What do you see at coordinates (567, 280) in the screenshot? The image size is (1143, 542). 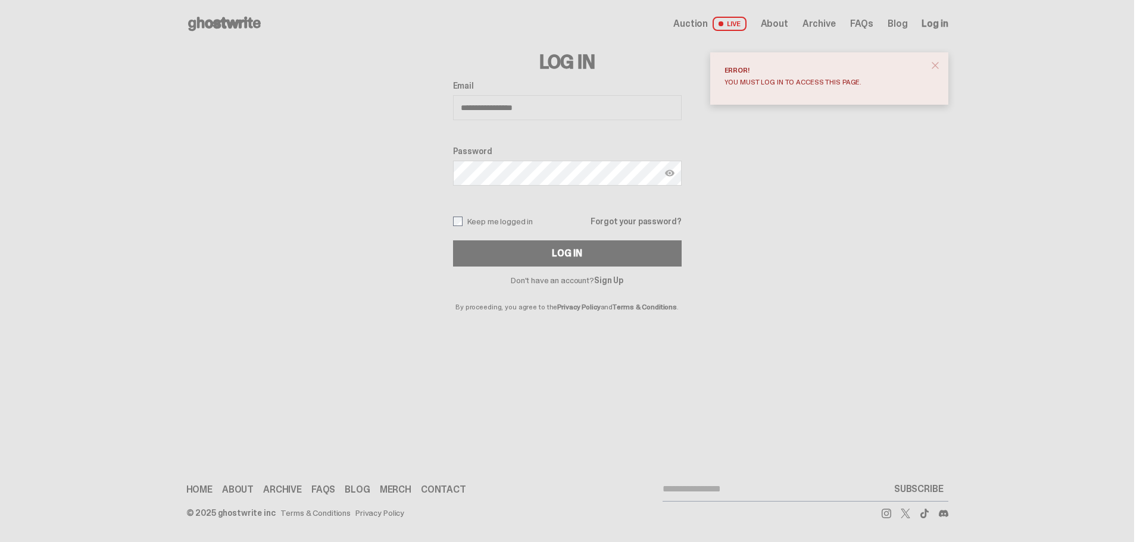 I see `p: Don't have an account?` at bounding box center [567, 280].